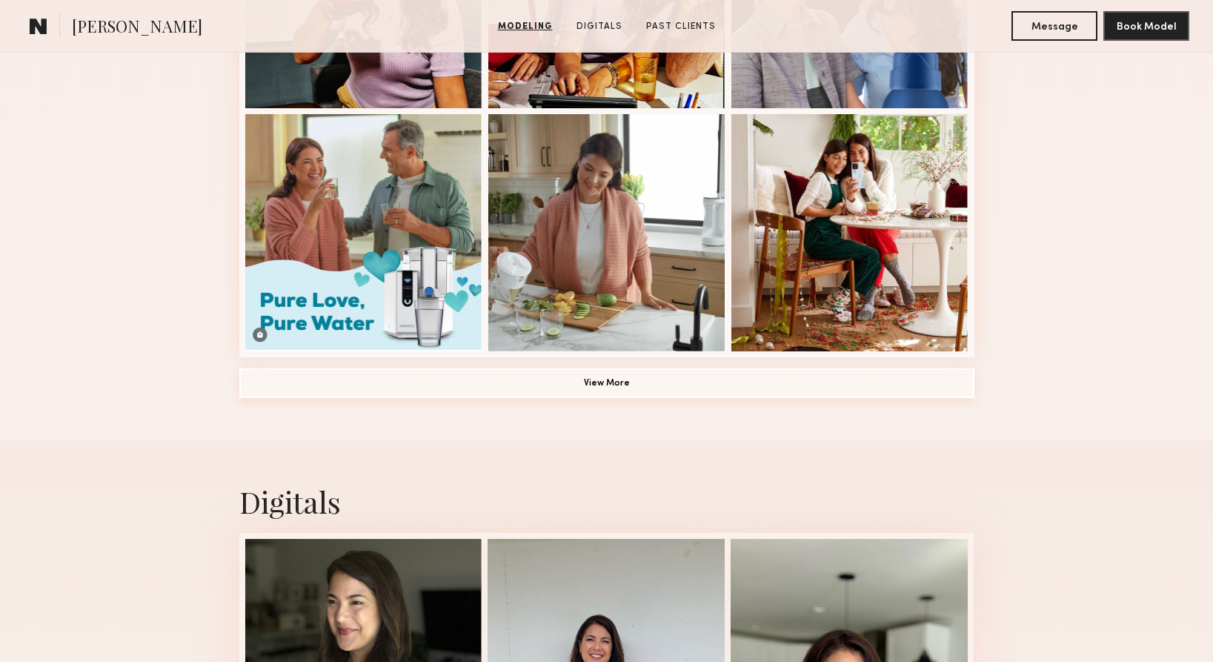 This screenshot has width=1213, height=662. Describe the element at coordinates (1146, 26) in the screenshot. I see `button: Book Model` at that location.